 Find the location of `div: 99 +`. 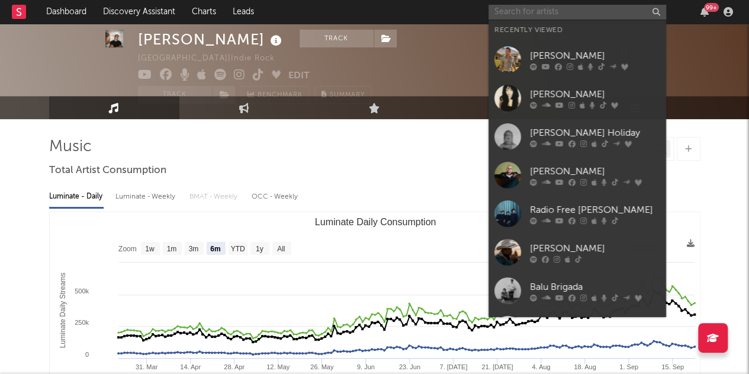

div: 99 + is located at coordinates (711, 7).